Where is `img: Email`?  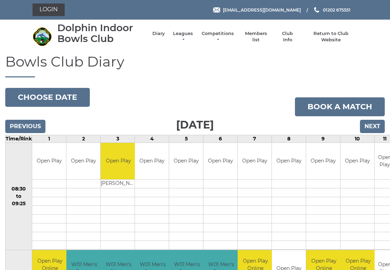 img: Email is located at coordinates (217, 10).